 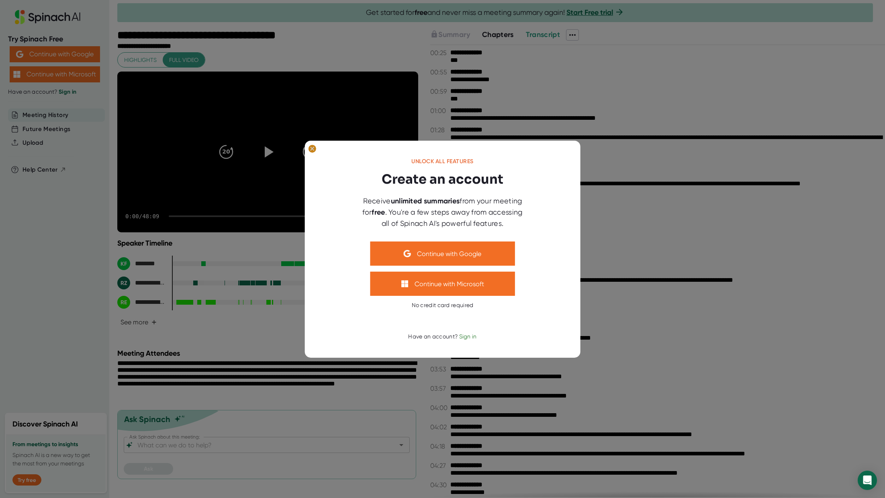 I want to click on span: Sign in, so click(x=468, y=336).